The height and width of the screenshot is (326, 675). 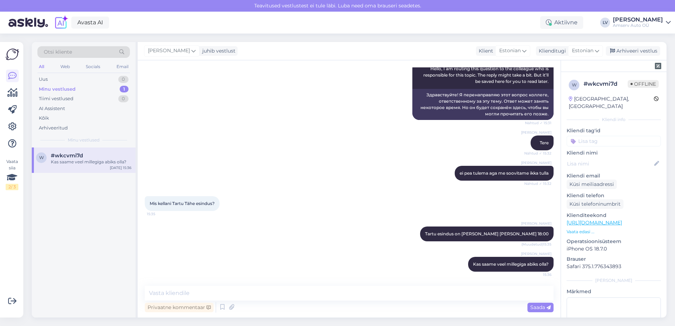 What do you see at coordinates (605, 23) in the screenshot?
I see `div: LV` at bounding box center [605, 23].